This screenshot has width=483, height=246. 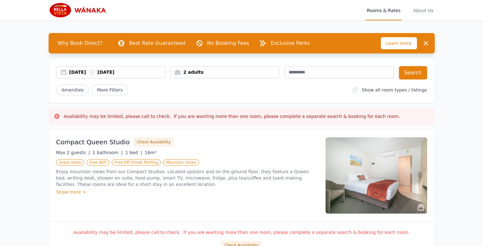 What do you see at coordinates (70, 162) in the screenshot?
I see `span: Great Value` at bounding box center [70, 162].